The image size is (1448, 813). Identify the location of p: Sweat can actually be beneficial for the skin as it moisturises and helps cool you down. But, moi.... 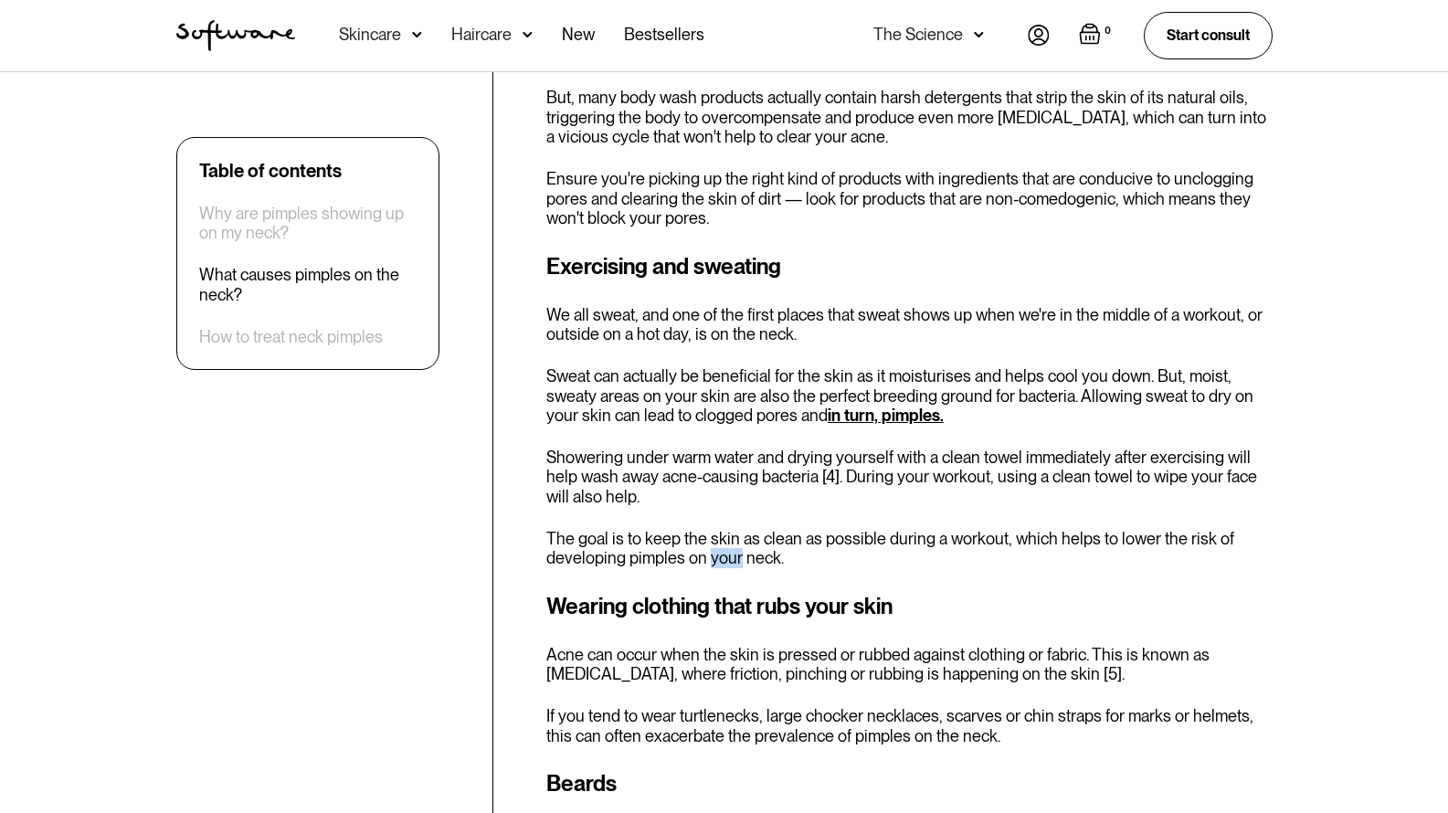
(909, 395).